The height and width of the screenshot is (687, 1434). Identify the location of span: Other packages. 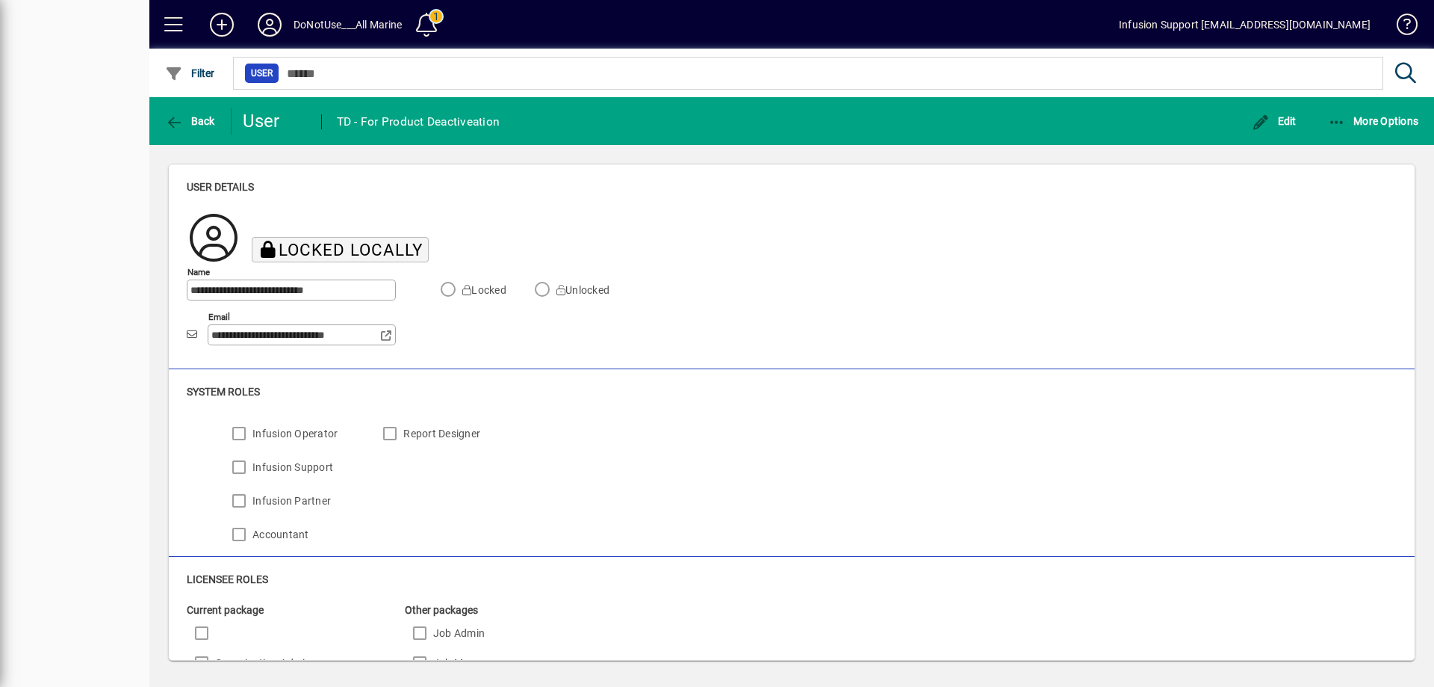
(442, 610).